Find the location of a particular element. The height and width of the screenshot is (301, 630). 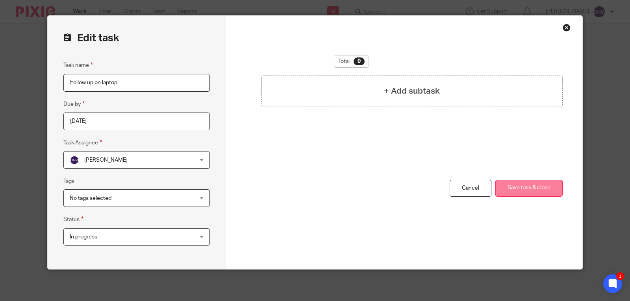

span: No tags selected is located at coordinates (91, 199).